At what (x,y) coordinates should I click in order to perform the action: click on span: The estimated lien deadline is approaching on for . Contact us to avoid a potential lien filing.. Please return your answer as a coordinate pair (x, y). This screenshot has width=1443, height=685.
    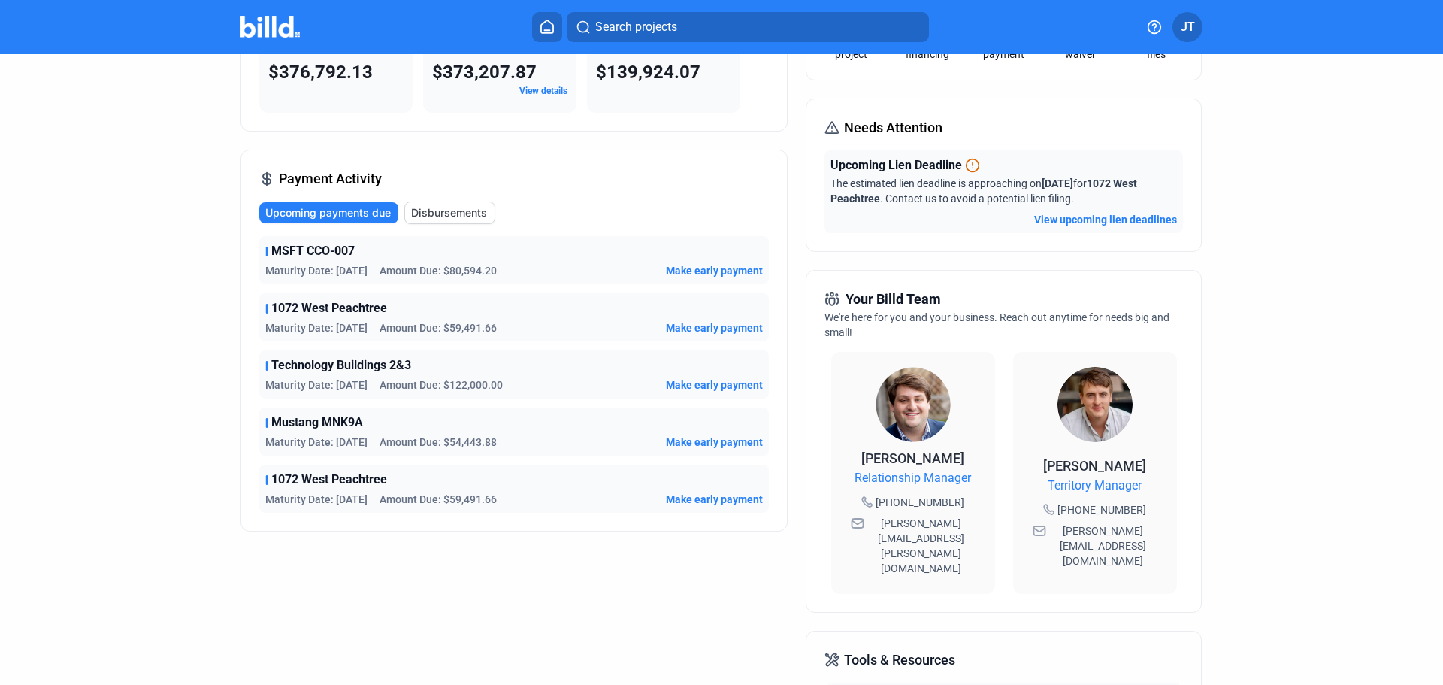
    Looking at the image, I should click on (984, 191).